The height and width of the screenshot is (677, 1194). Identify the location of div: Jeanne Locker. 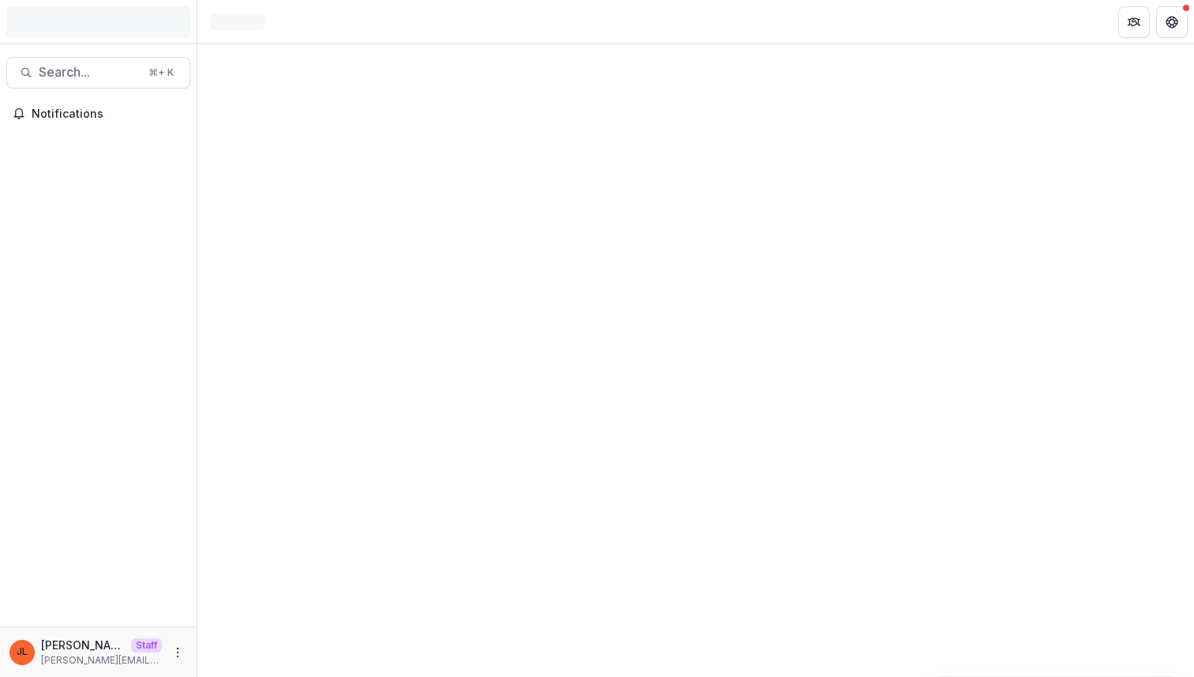
(22, 652).